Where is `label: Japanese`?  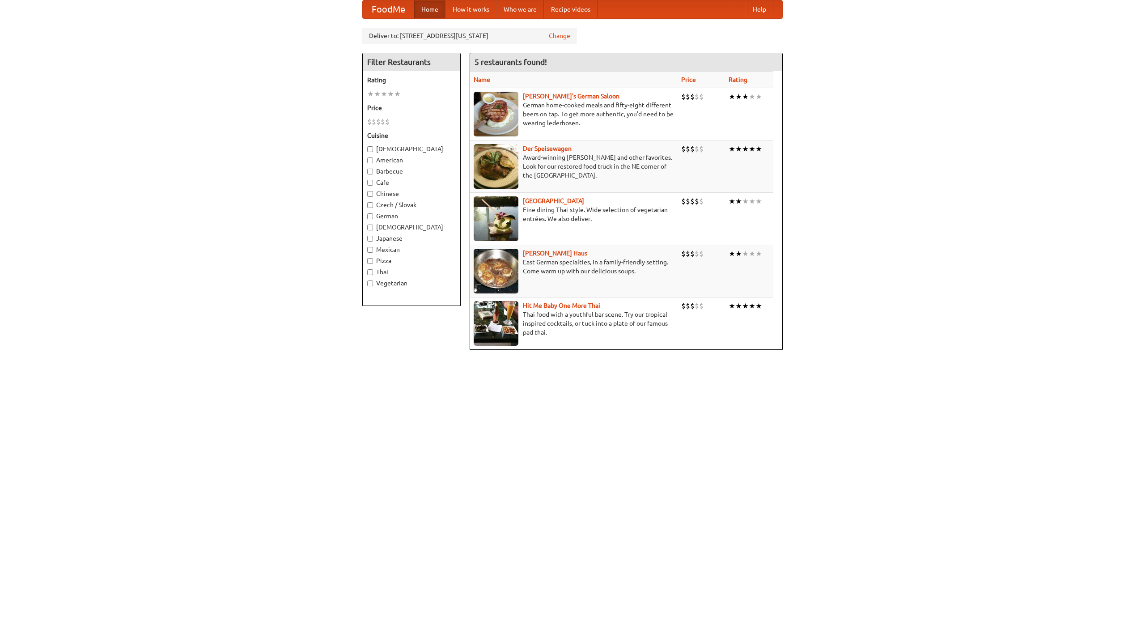 label: Japanese is located at coordinates (411, 238).